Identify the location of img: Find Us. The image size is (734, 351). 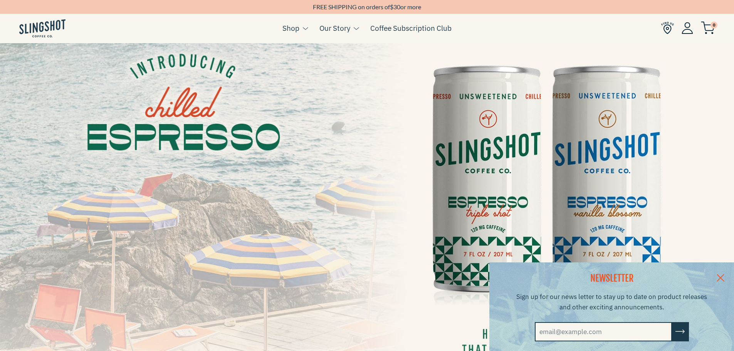
(667, 28).